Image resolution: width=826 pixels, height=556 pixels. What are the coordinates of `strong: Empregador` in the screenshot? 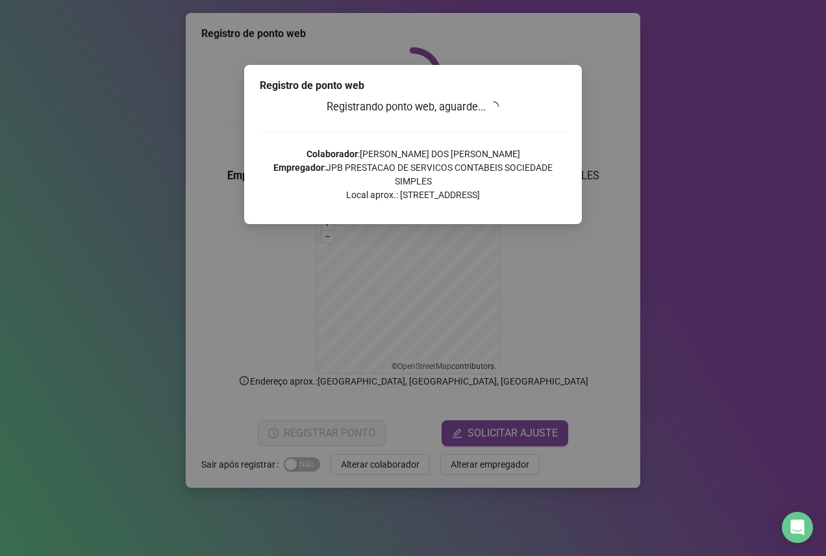 It's located at (299, 167).